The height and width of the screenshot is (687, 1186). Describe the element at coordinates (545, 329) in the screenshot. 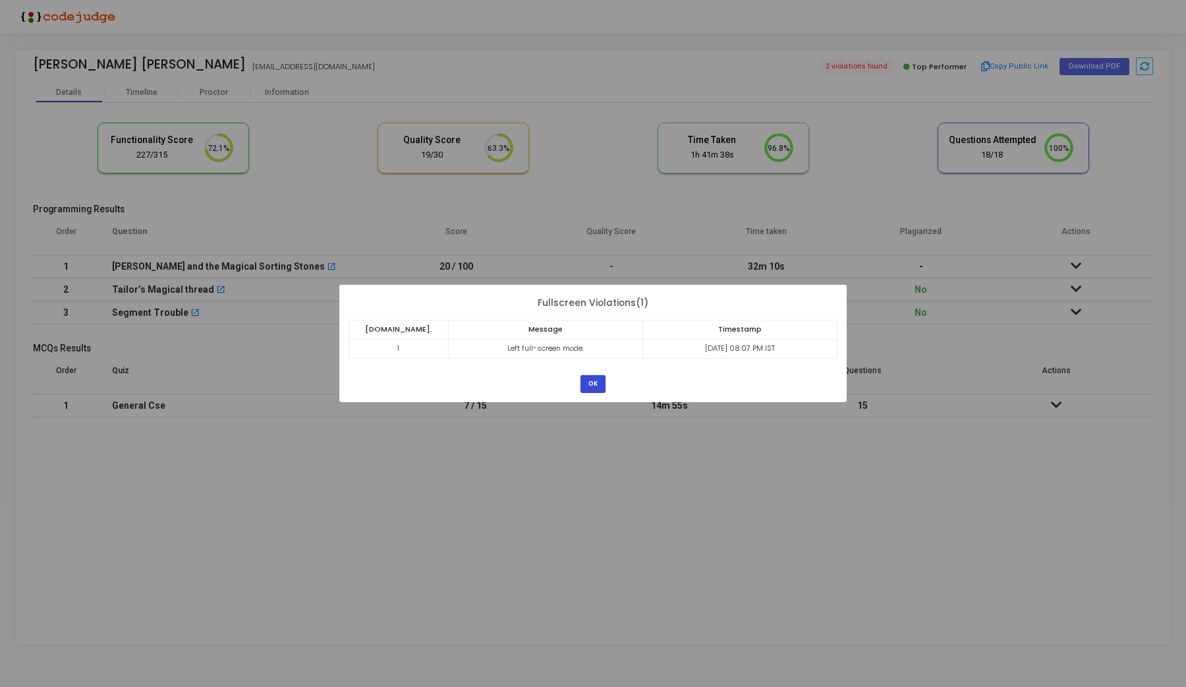

I see `th: Message` at that location.